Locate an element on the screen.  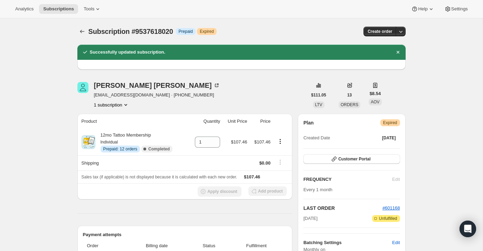
button: Shipping actions is located at coordinates (280, 162).